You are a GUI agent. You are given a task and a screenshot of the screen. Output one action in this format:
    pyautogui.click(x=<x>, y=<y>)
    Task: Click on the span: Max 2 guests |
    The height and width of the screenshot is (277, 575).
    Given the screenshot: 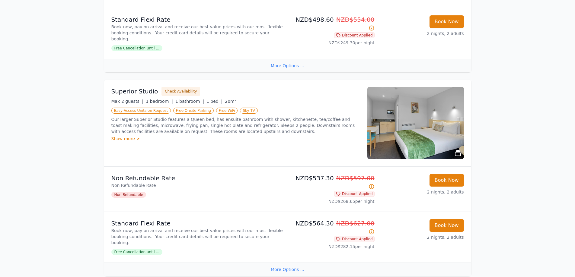 What is the action you would take?
    pyautogui.click(x=127, y=101)
    